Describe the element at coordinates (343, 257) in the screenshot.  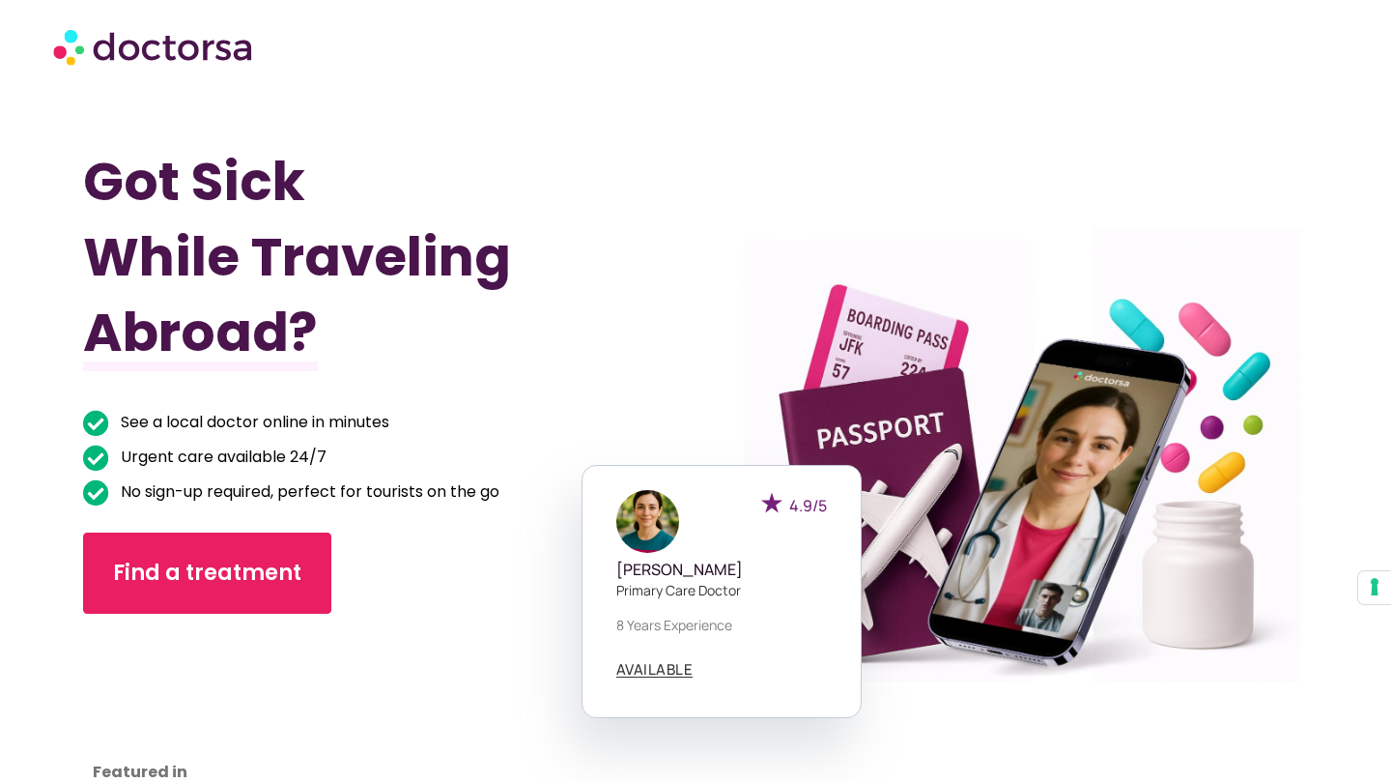
I see `h1: Got Sick While Traveling Abroad?` at that location.